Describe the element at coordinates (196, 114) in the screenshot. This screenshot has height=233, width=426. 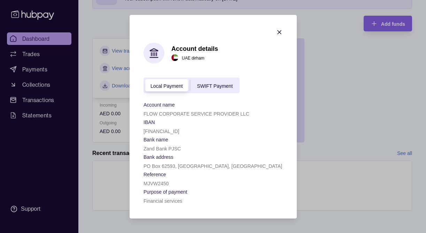
I see `p: FLOW CORPORATE SERVICE PROVIDER LLC` at that location.